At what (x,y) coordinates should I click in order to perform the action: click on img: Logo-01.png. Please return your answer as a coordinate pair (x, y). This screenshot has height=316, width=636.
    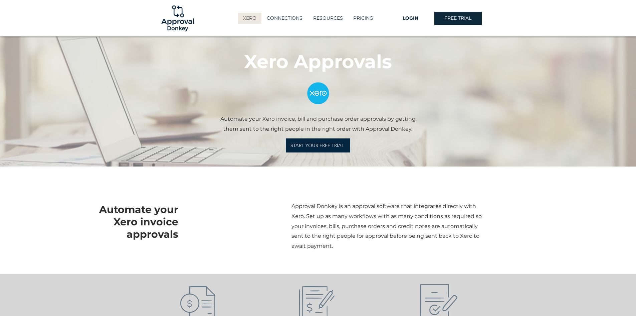
    Looking at the image, I should click on (178, 18).